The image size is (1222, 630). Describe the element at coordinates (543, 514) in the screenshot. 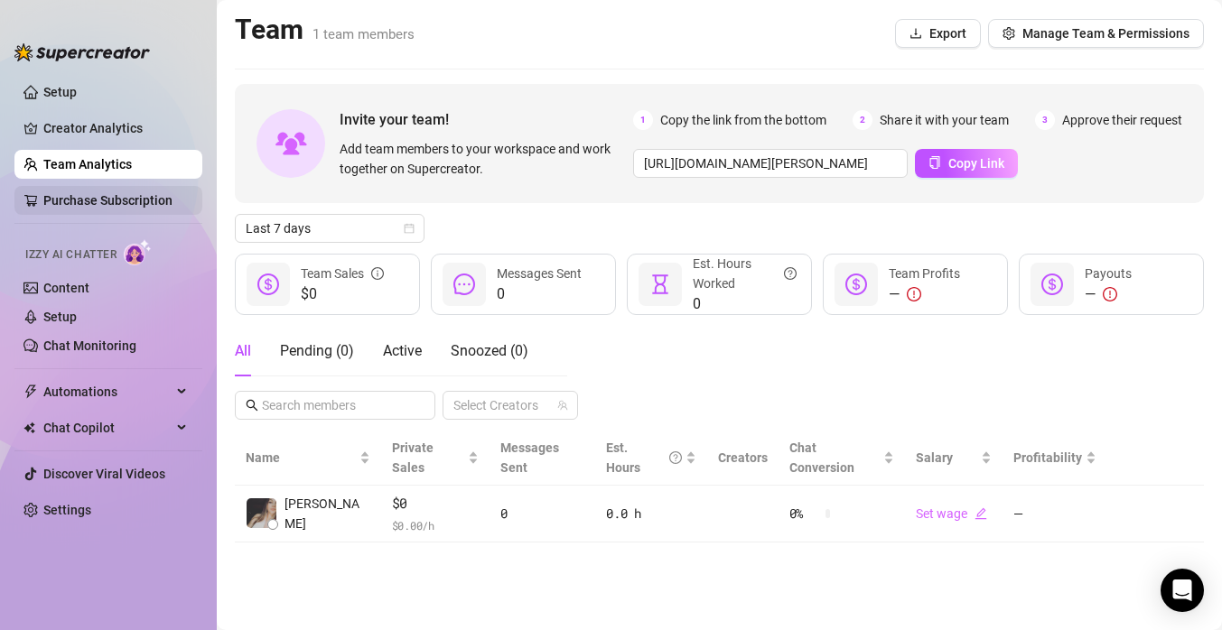

I see `div: 0` at that location.